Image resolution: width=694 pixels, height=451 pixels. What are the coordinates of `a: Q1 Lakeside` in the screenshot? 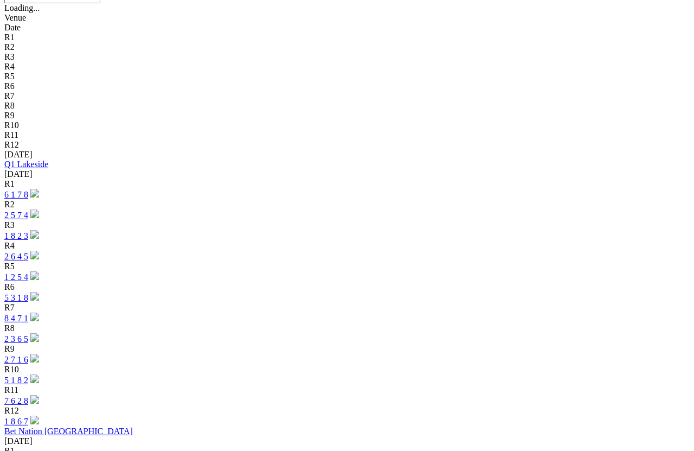 It's located at (26, 164).